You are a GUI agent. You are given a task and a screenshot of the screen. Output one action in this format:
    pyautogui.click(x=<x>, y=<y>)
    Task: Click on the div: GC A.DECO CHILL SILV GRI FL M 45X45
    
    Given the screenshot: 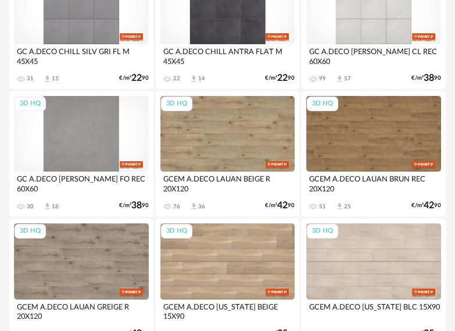 What is the action you would take?
    pyautogui.click(x=81, y=56)
    